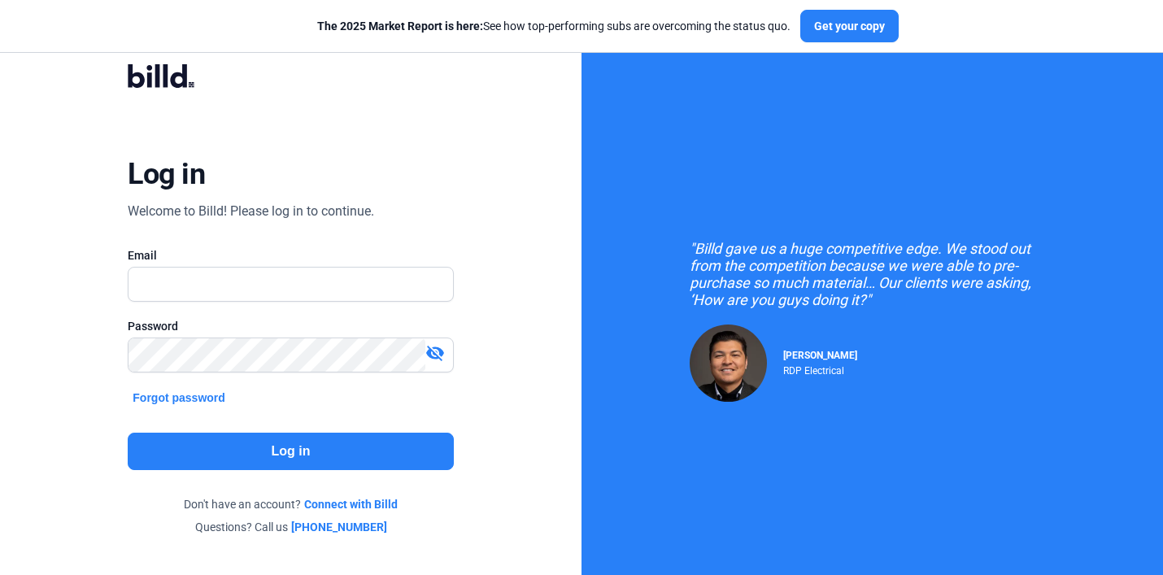 The width and height of the screenshot is (1163, 575). What do you see at coordinates (290, 504) in the screenshot?
I see `div: Don't have an account?` at bounding box center [290, 504].